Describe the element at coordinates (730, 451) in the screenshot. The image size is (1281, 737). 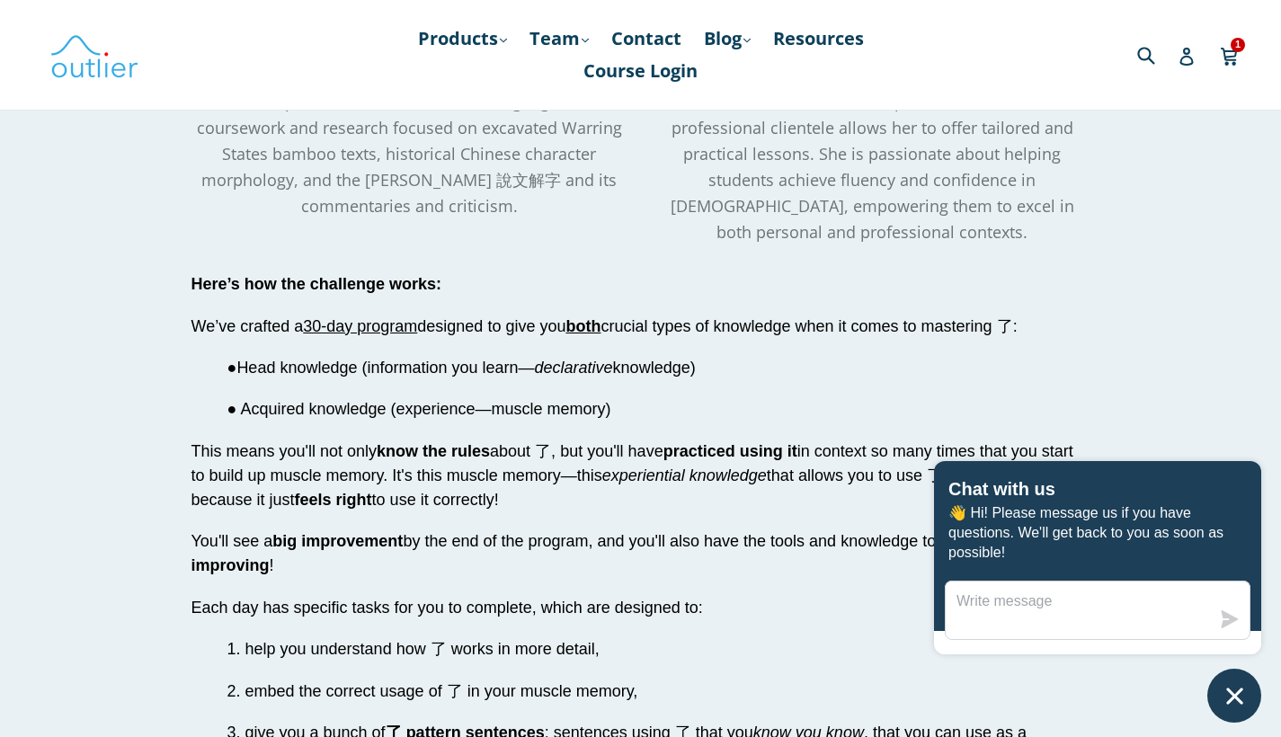
I see `strong: practiced using it` at that location.